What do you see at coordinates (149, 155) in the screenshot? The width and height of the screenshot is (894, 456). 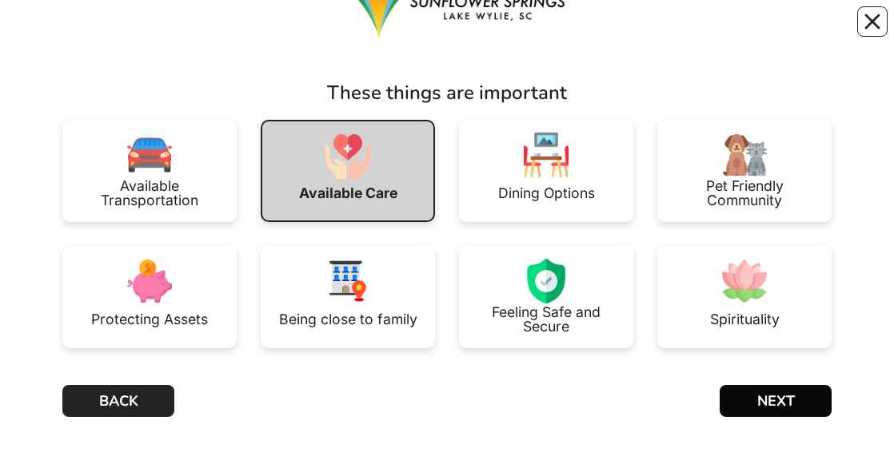 I see `img: 241f272d-3c98-49a9-b6c5-ec7e8b799de2.png` at bounding box center [149, 155].